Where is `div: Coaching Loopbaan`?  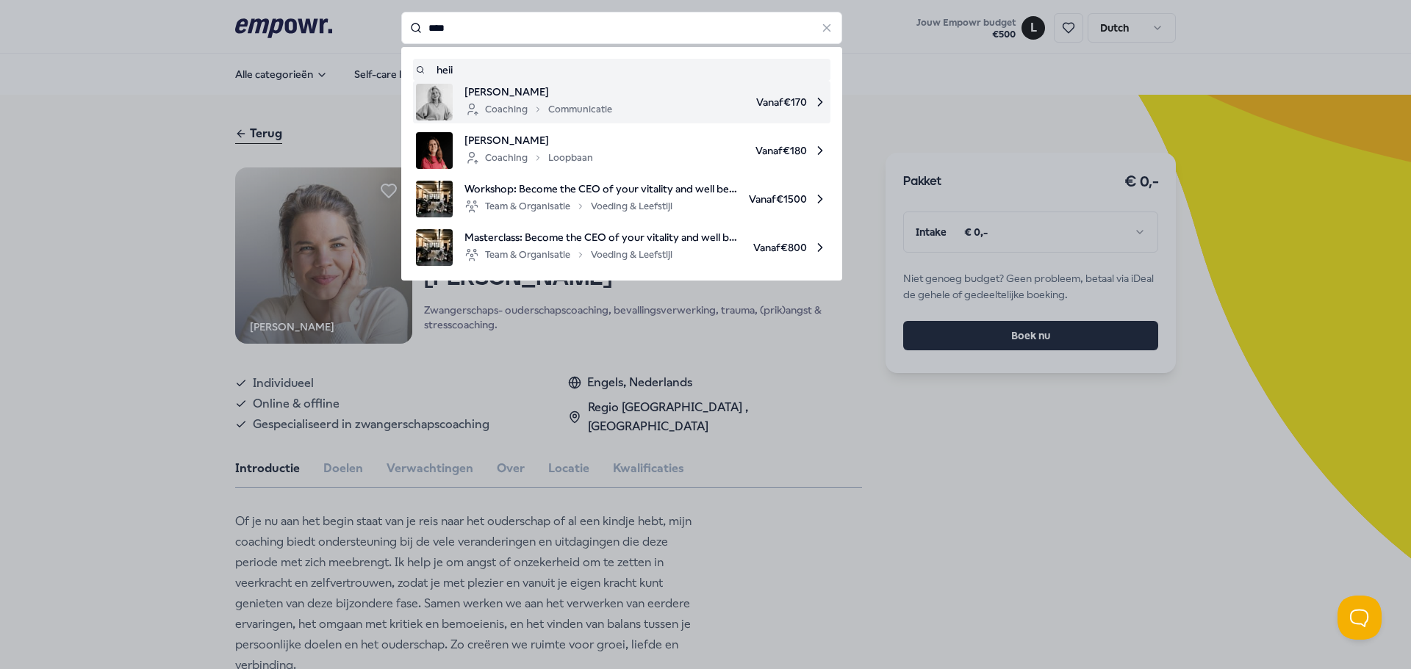
div: Coaching Loopbaan is located at coordinates (528, 158).